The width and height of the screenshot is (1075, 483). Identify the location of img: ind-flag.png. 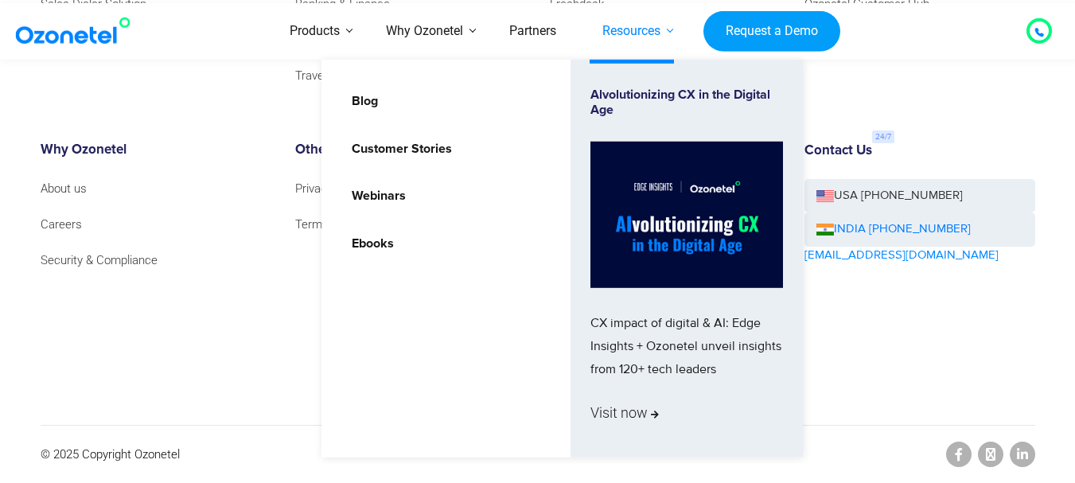
(825, 229).